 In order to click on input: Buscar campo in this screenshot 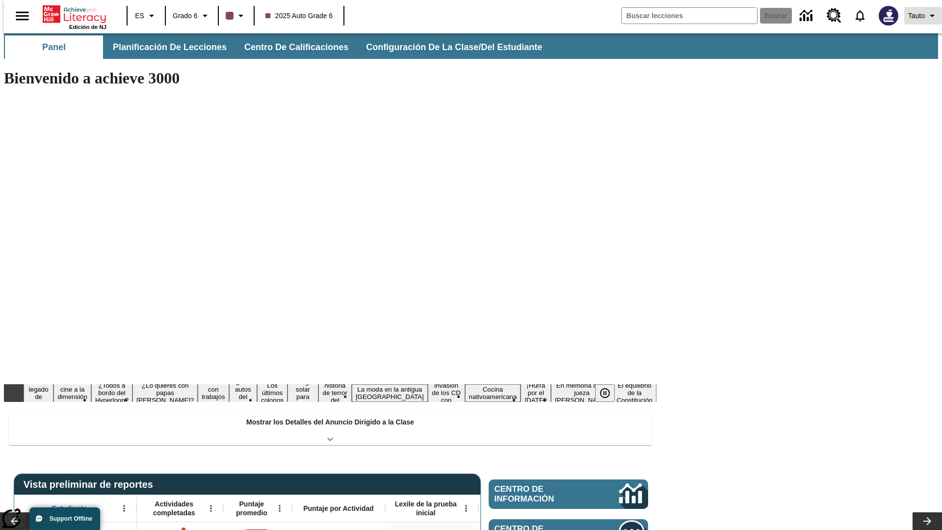, I will do `click(689, 16)`.